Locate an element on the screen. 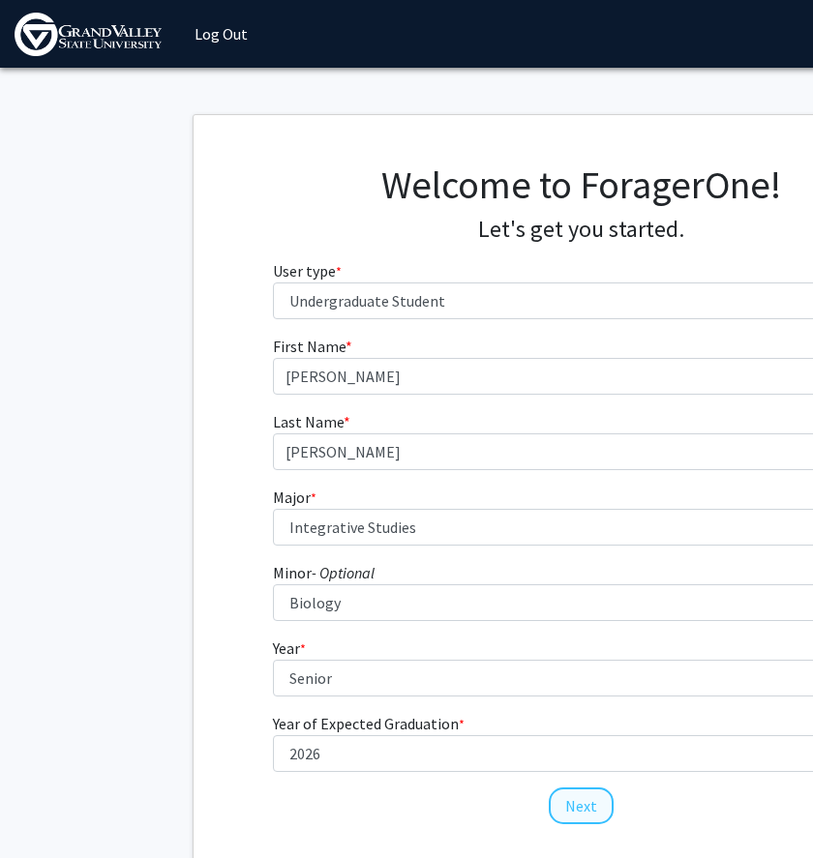 The width and height of the screenshot is (813, 858). label: Year is located at coordinates (289, 648).